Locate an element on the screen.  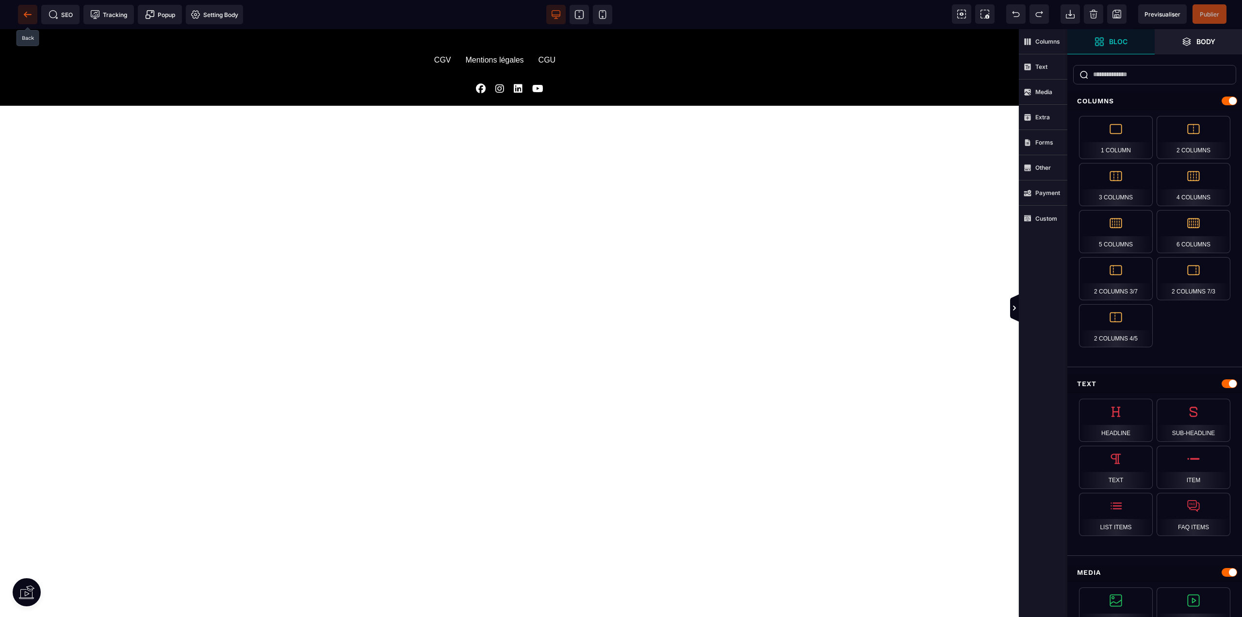
div: 5 Columns is located at coordinates (1116, 231).